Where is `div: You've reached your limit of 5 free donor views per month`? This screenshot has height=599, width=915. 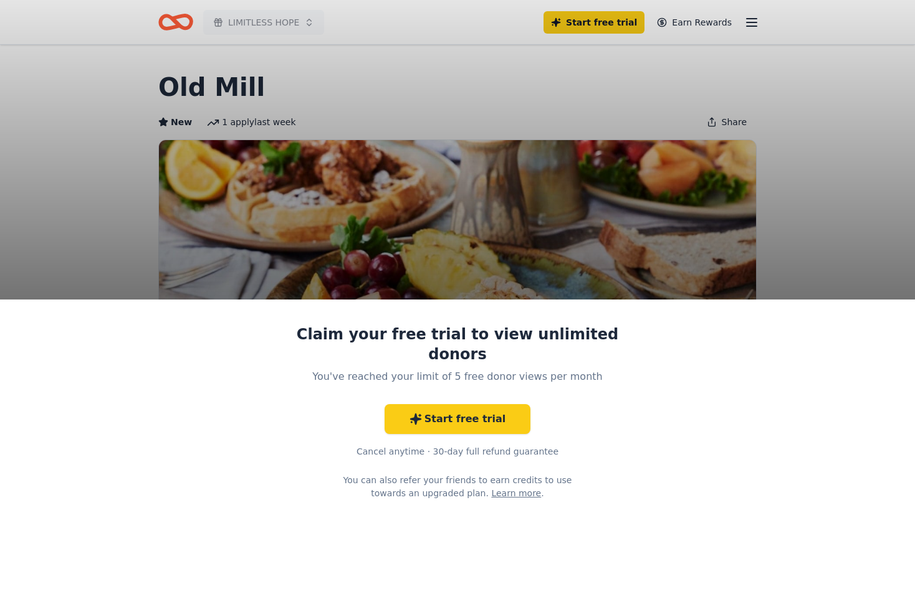 div: You've reached your limit of 5 free donor views per month is located at coordinates (457, 377).